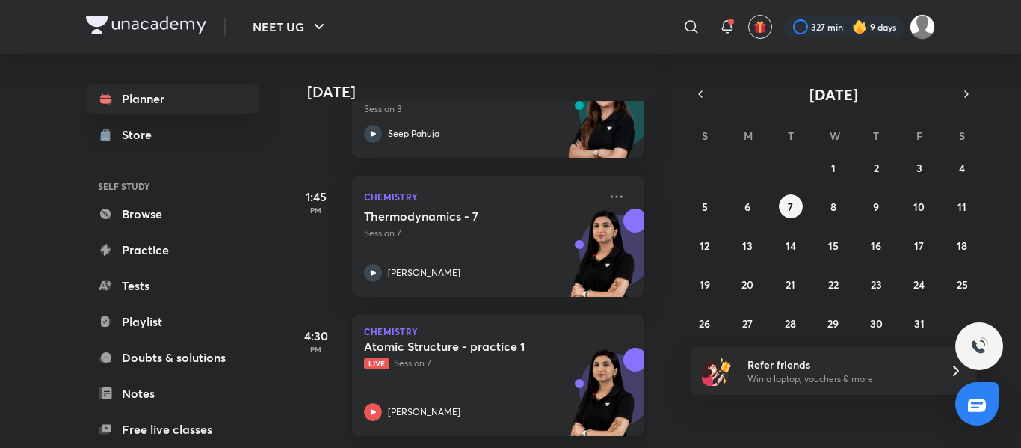  I want to click on a: Planner, so click(173, 99).